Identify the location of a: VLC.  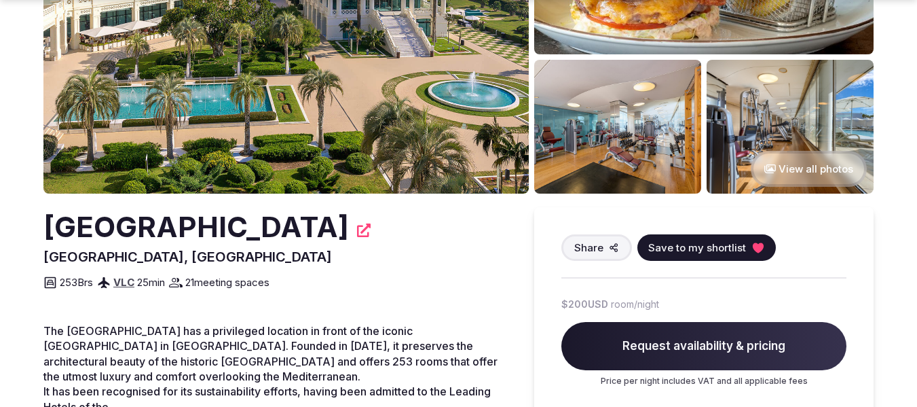
(124, 282).